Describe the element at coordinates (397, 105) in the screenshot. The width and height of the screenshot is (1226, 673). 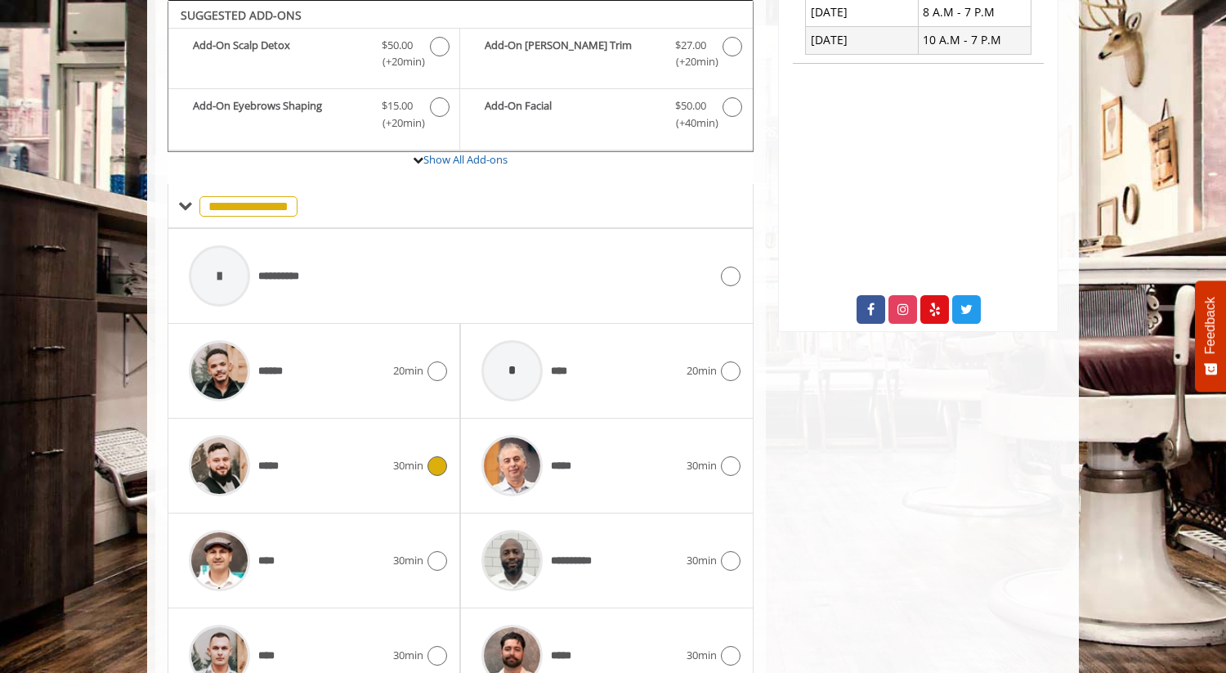
I see `span: $15.00` at that location.